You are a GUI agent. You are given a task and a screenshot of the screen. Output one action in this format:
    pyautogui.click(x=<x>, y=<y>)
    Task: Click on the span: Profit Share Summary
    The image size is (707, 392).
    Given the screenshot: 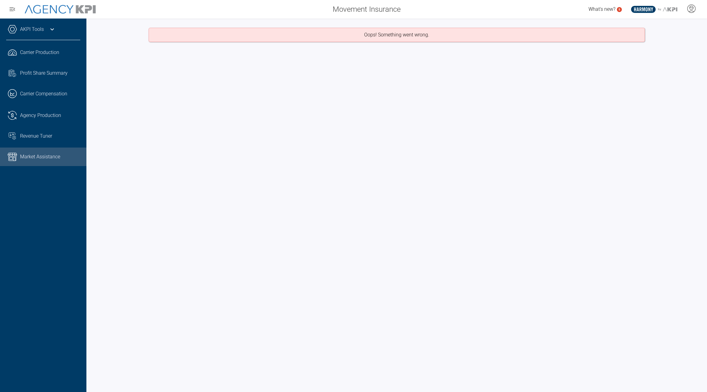 What is the action you would take?
    pyautogui.click(x=44, y=73)
    